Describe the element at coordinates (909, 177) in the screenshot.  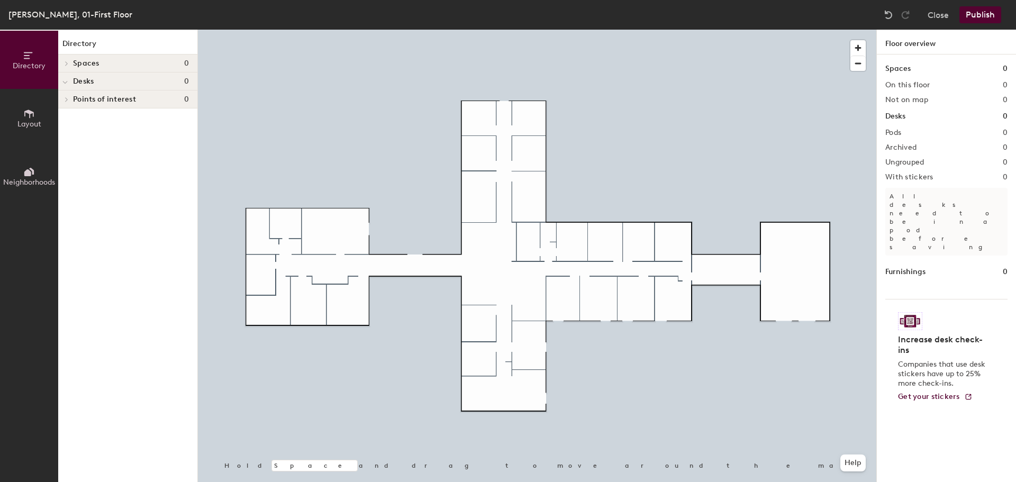
I see `h2: With stickers` at that location.